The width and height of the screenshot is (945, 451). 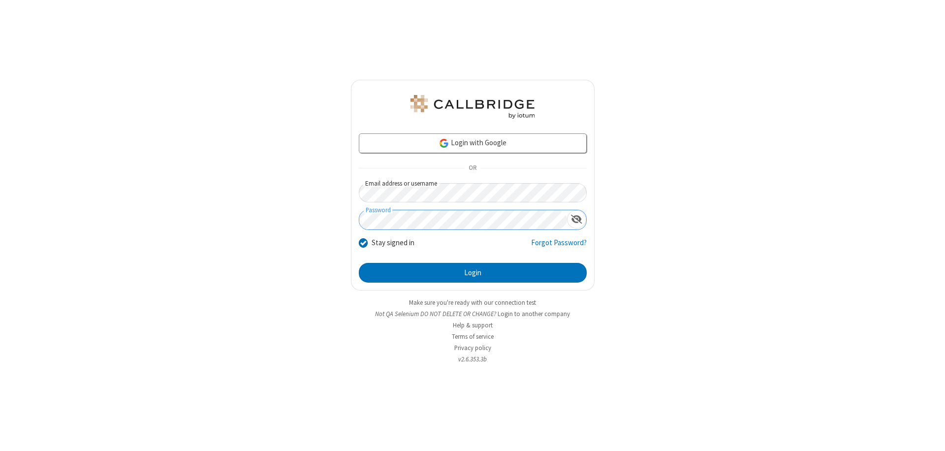 I want to click on a: Terms of service, so click(x=473, y=336).